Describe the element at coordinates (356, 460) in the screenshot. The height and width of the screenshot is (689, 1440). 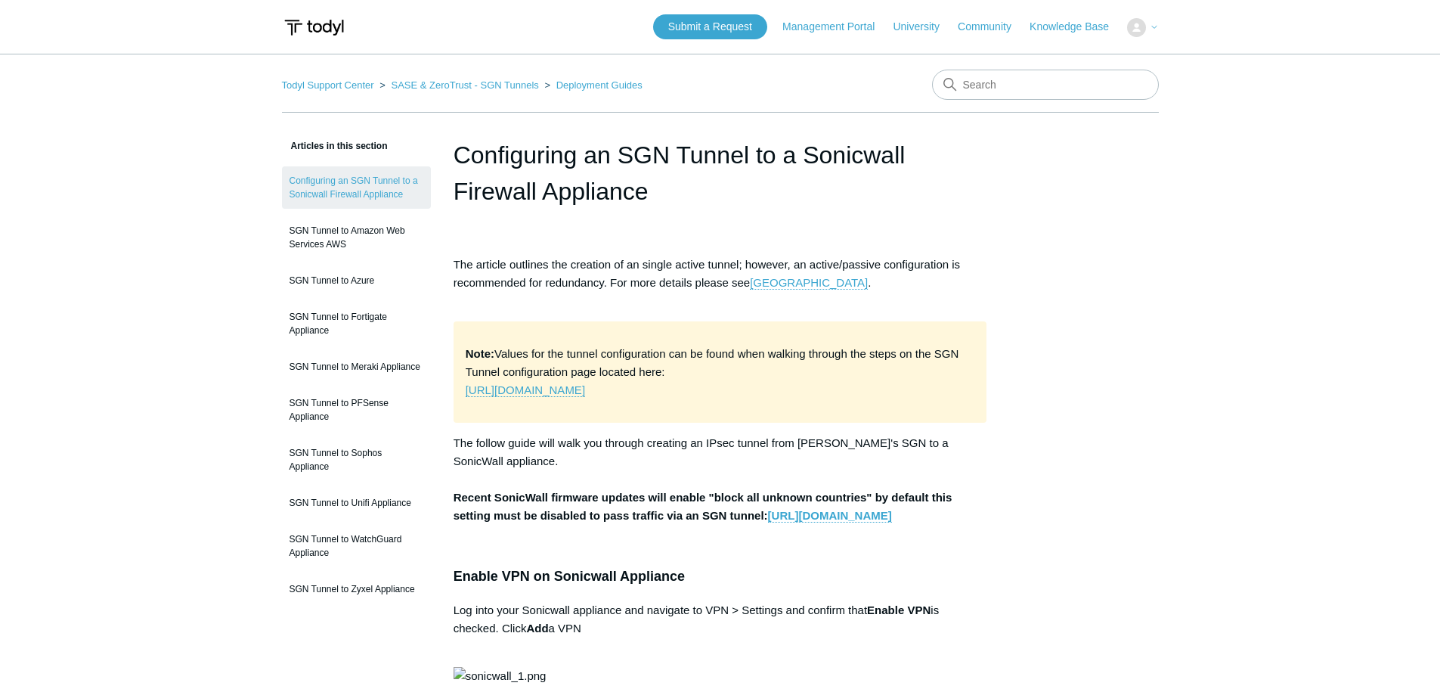
I see `a: SGN Tunnel to Sophos Appliance` at that location.